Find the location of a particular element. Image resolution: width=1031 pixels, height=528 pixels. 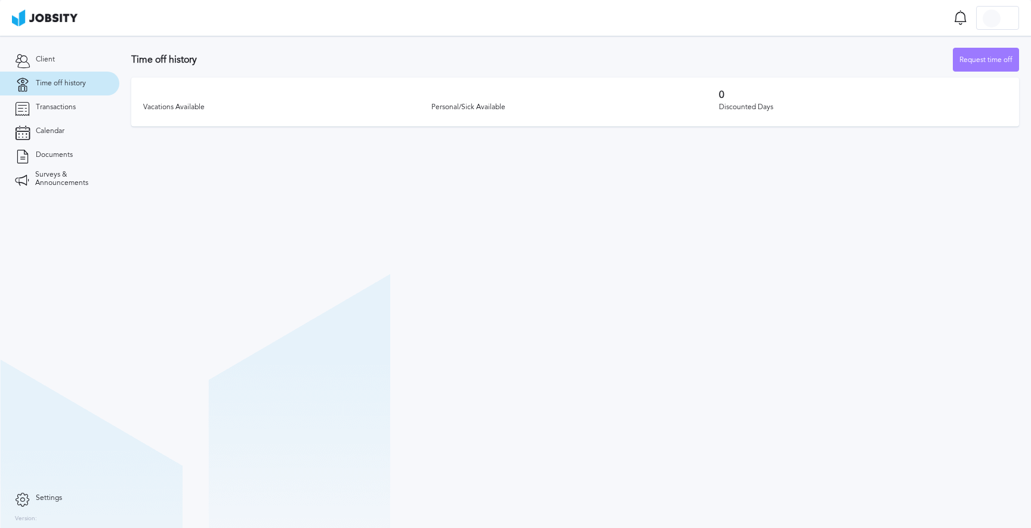

span: Client is located at coordinates (45, 60).